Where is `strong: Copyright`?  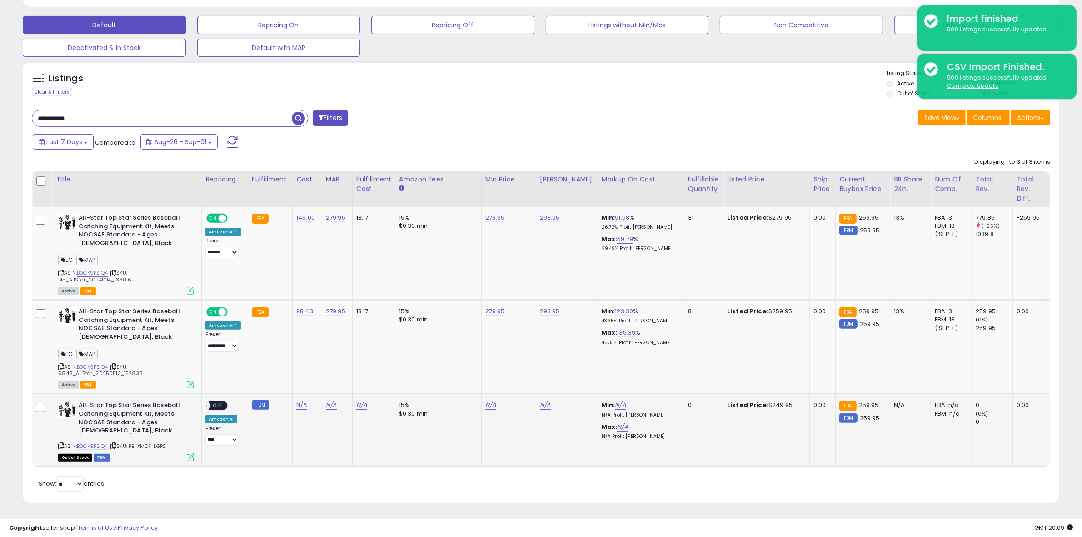 strong: Copyright is located at coordinates (25, 527).